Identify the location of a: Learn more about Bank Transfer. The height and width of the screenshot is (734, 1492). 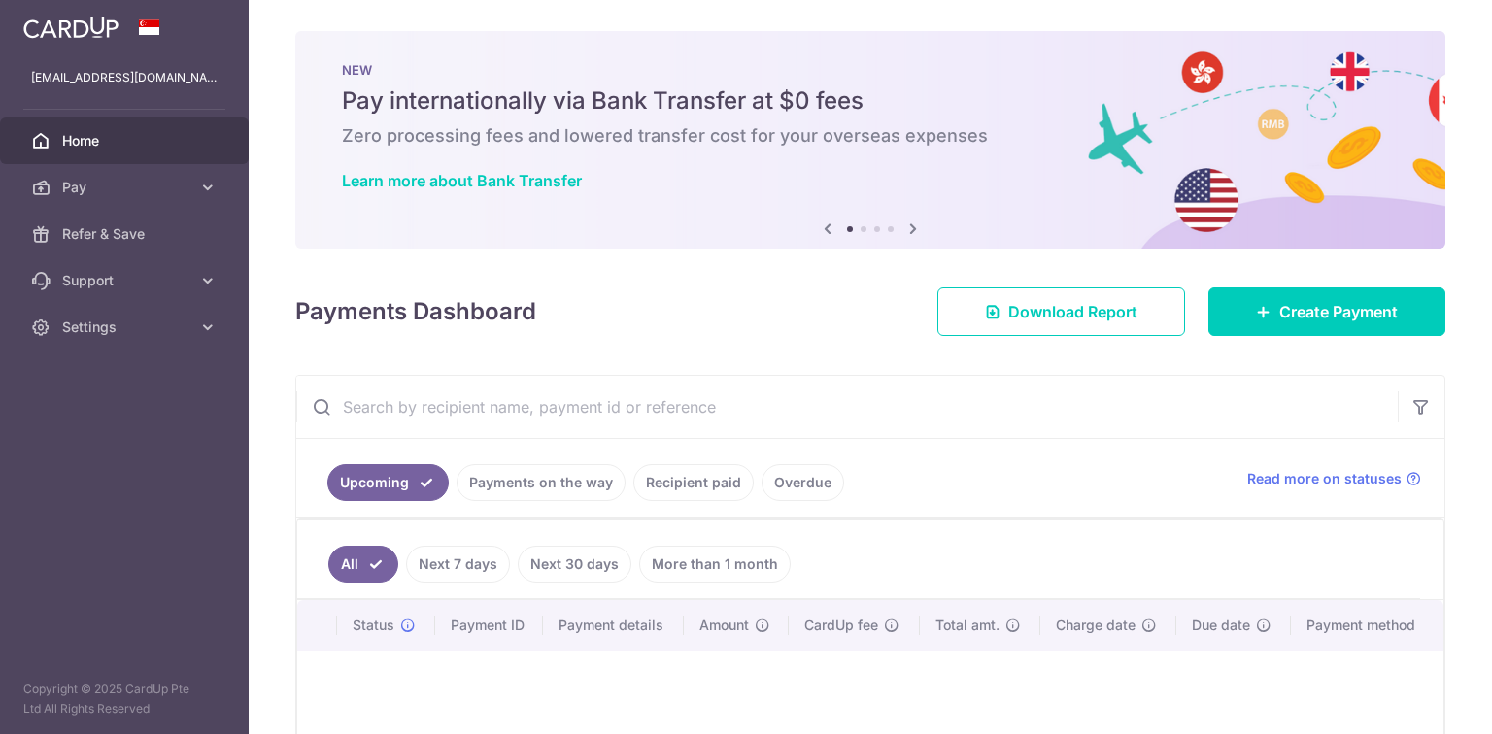
(461, 181).